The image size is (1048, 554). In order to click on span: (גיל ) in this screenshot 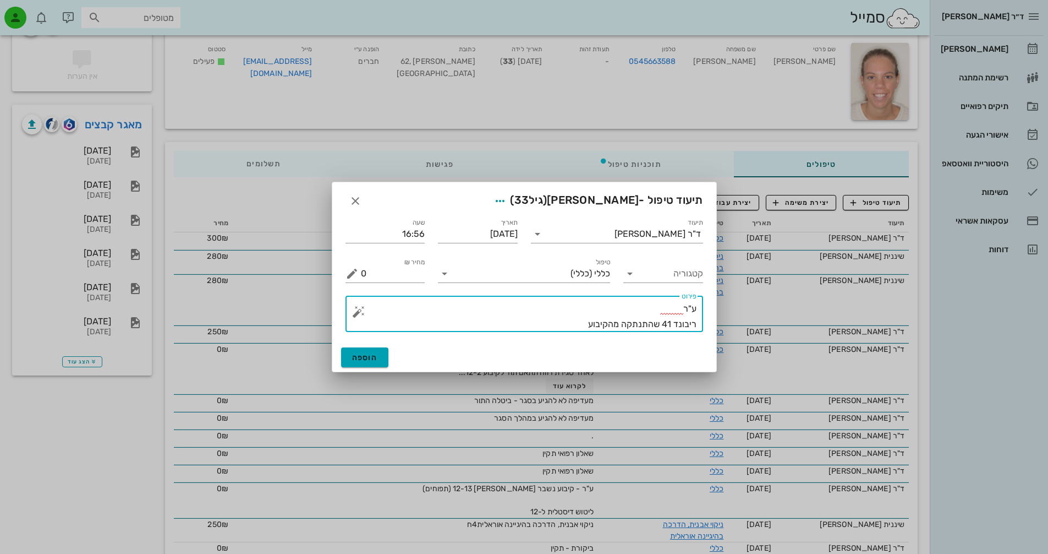, I will do `click(528, 200)`.